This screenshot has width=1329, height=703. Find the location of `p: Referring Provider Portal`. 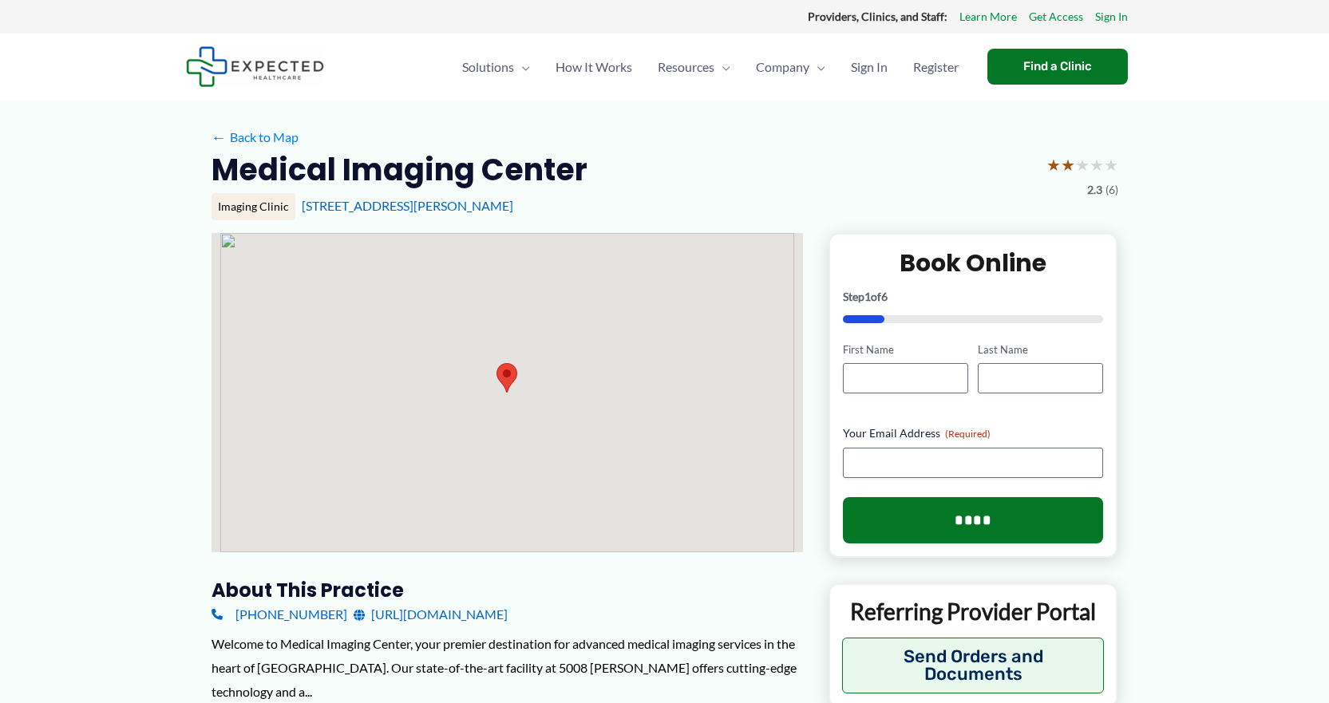

p: Referring Provider Portal is located at coordinates (973, 611).